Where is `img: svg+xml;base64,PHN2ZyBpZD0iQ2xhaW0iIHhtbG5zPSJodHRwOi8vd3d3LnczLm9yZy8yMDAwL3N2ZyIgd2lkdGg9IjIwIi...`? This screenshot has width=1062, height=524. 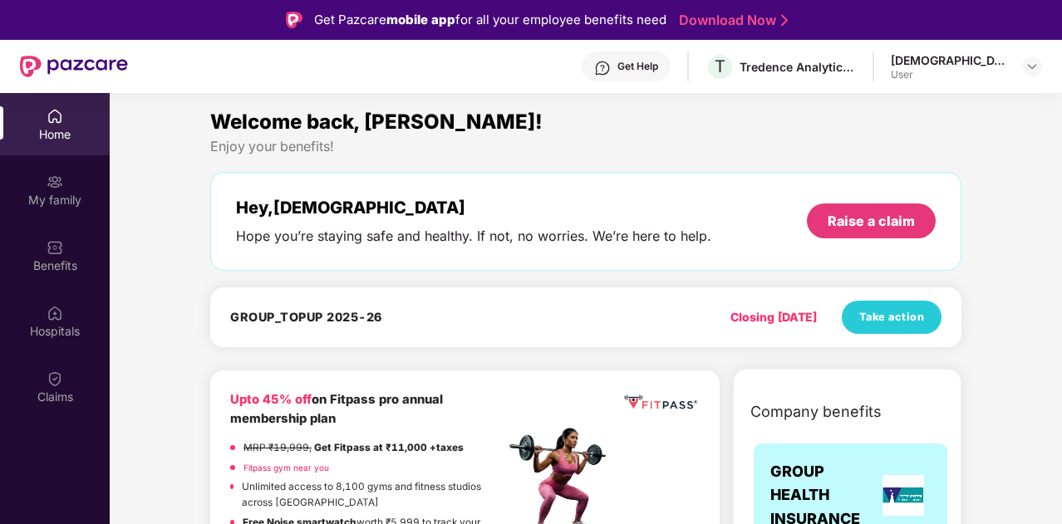
img: svg+xml;base64,PHN2ZyBpZD0iQ2xhaW0iIHhtbG5zPSJodHRwOi8vd3d3LnczLm9yZy8yMDAwL3N2ZyIgd2lkdGg9IjIwIi... is located at coordinates (55, 379).